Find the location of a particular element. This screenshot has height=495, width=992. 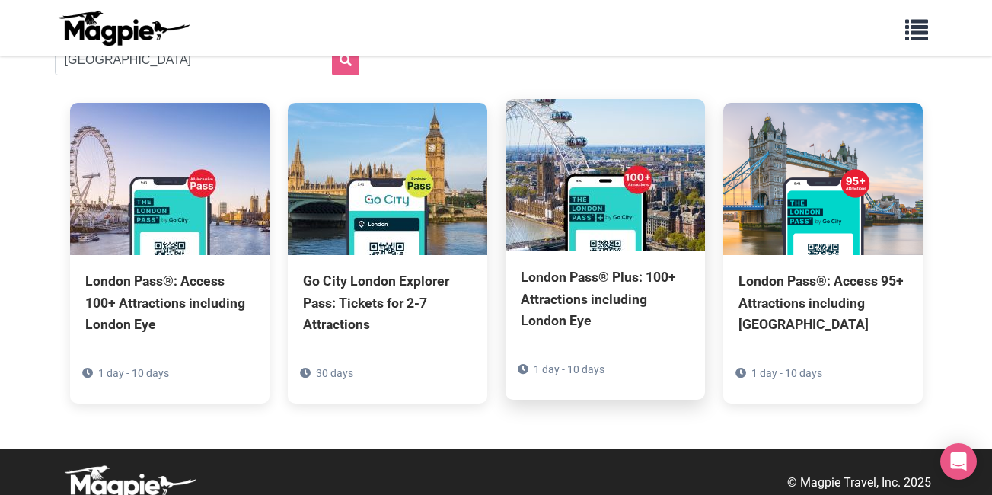

img: London Pass®: Access 100+ Attractions including London Eye is located at coordinates (170, 179).